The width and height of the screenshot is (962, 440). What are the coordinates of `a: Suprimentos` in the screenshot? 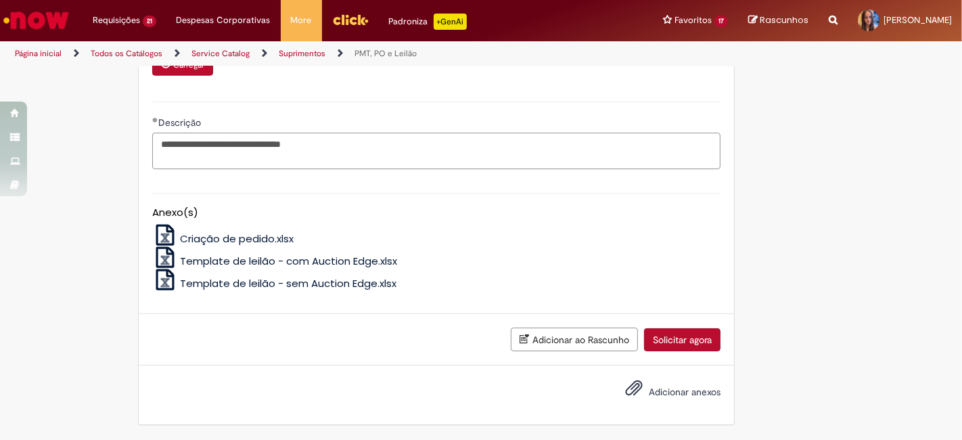 It's located at (302, 53).